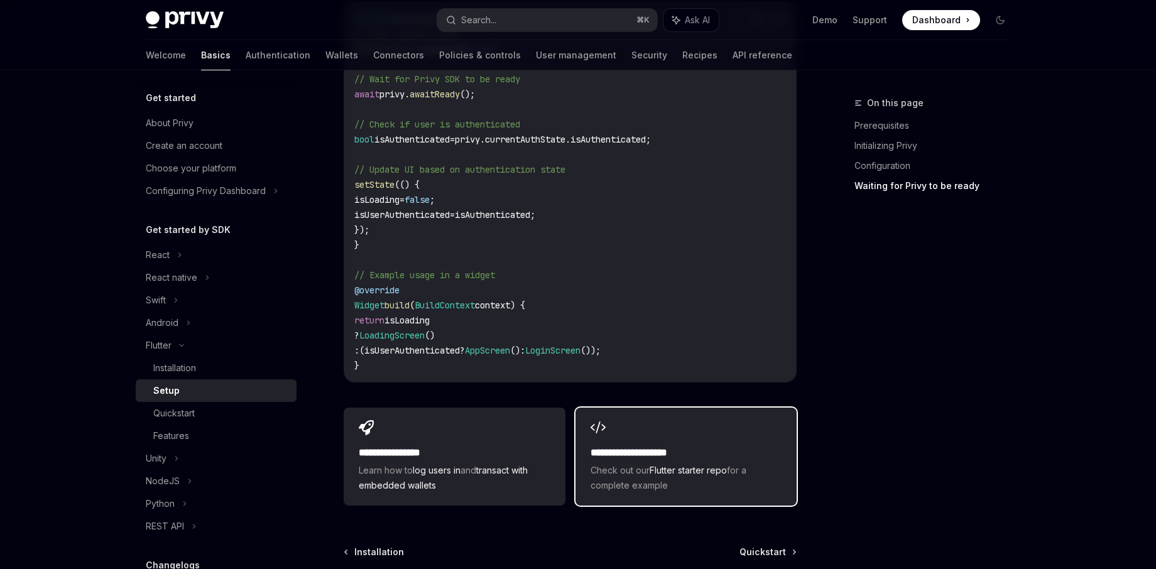 The width and height of the screenshot is (1156, 569). I want to click on span: (isUserAuthenticated, so click(409, 350).